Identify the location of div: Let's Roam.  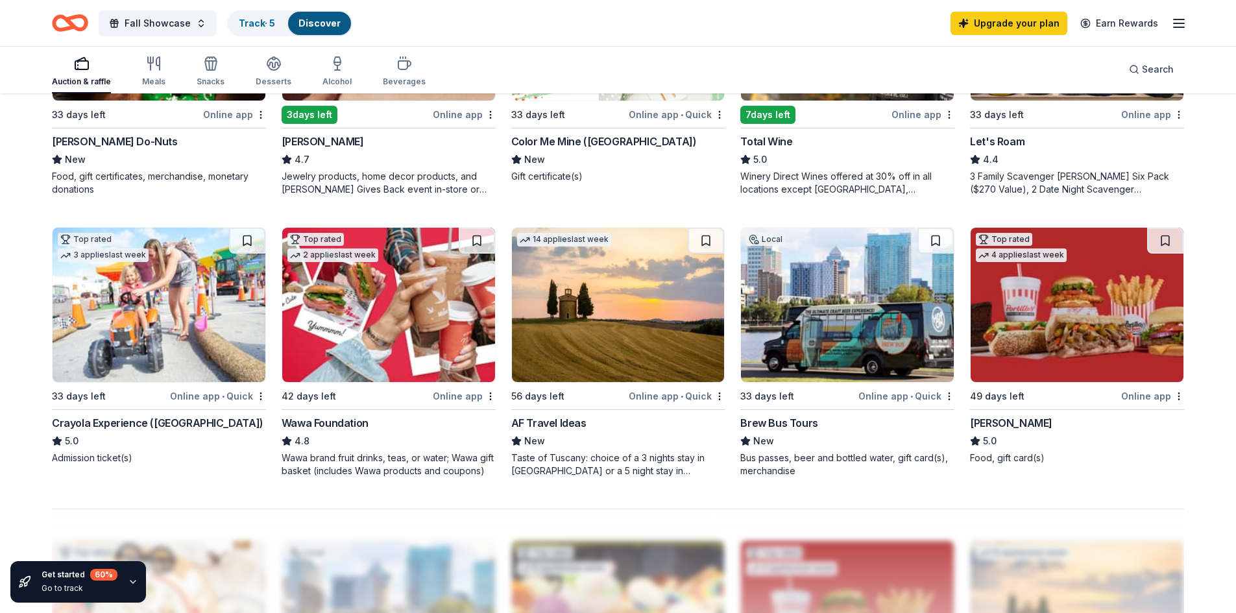
(997, 141).